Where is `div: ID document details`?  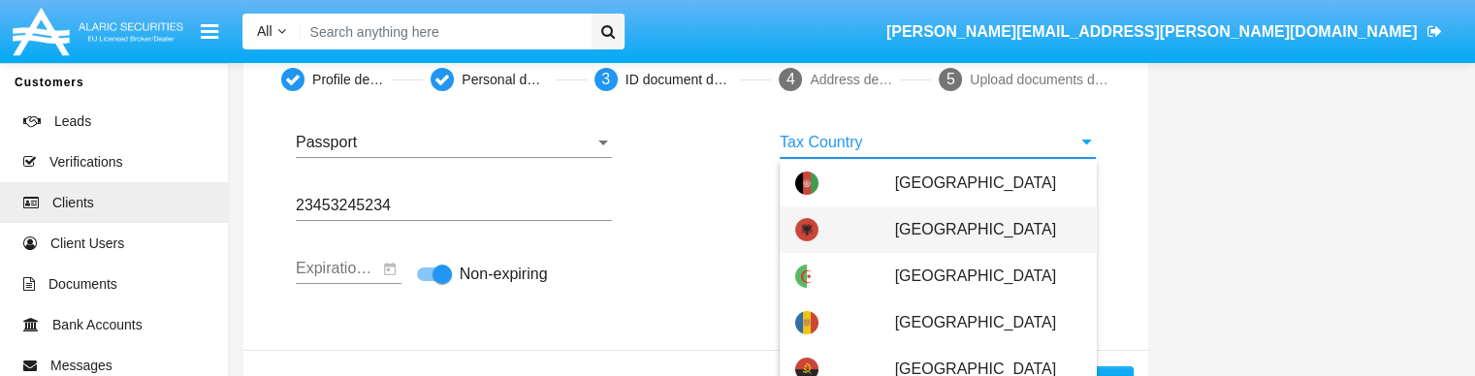
div: ID document details is located at coordinates (679, 80).